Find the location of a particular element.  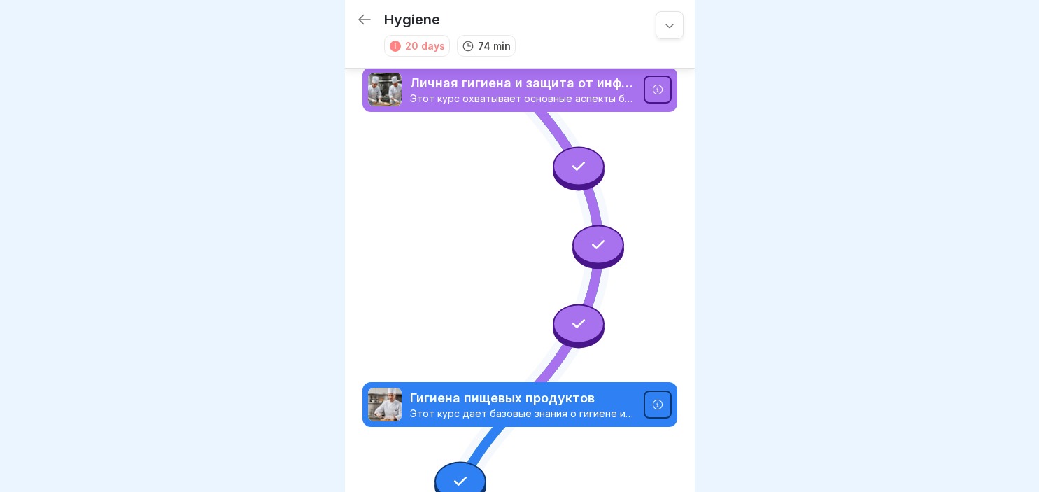

img: jz0fz12u36edh1e04itkdbcq.png is located at coordinates (385, 404).